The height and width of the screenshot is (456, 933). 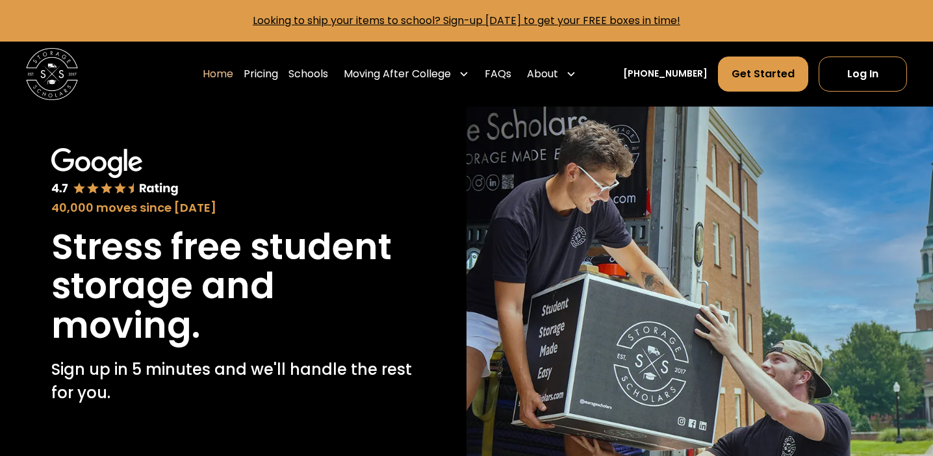 I want to click on a: Pricing, so click(x=261, y=74).